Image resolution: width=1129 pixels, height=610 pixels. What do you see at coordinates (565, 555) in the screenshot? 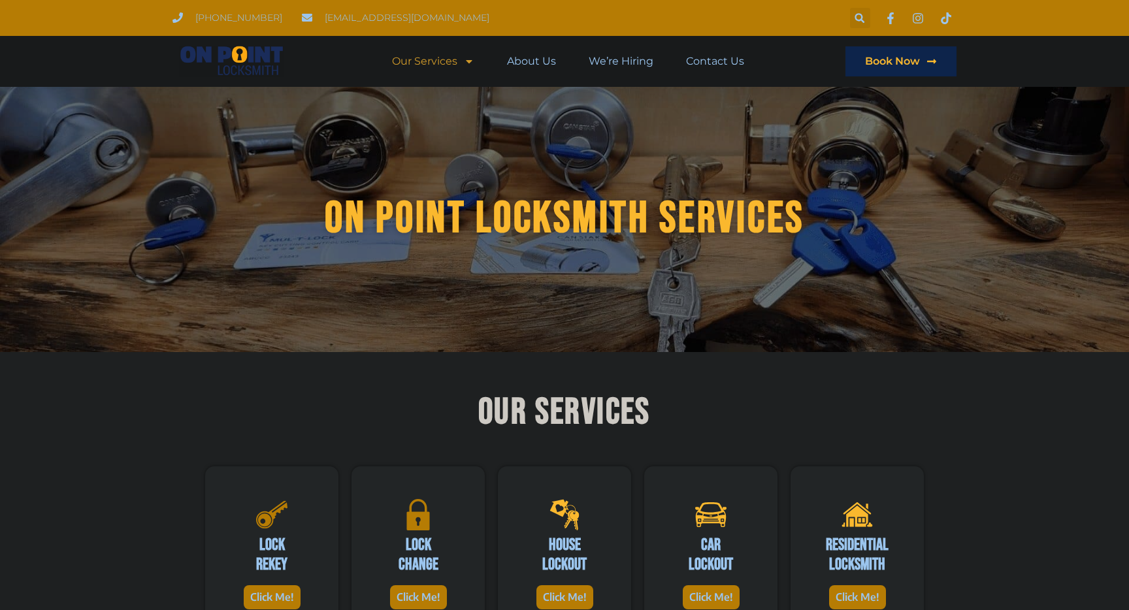
I see `h2: House Lockout` at bounding box center [565, 555].